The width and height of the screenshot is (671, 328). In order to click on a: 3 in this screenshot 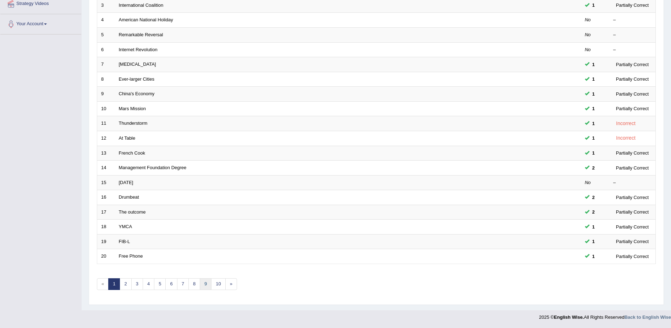, I will do `click(137, 284)`.